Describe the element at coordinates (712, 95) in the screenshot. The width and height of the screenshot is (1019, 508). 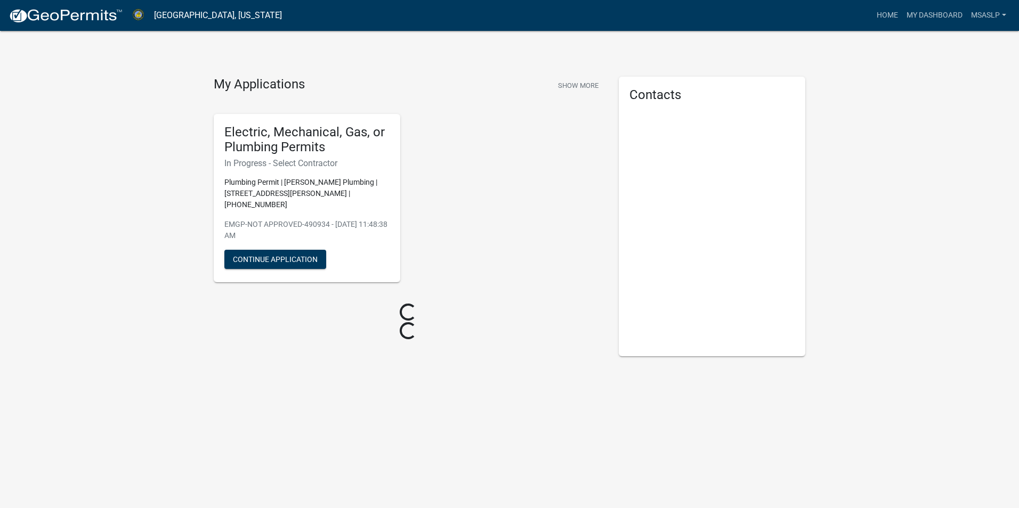
I see `h5: Contacts` at that location.